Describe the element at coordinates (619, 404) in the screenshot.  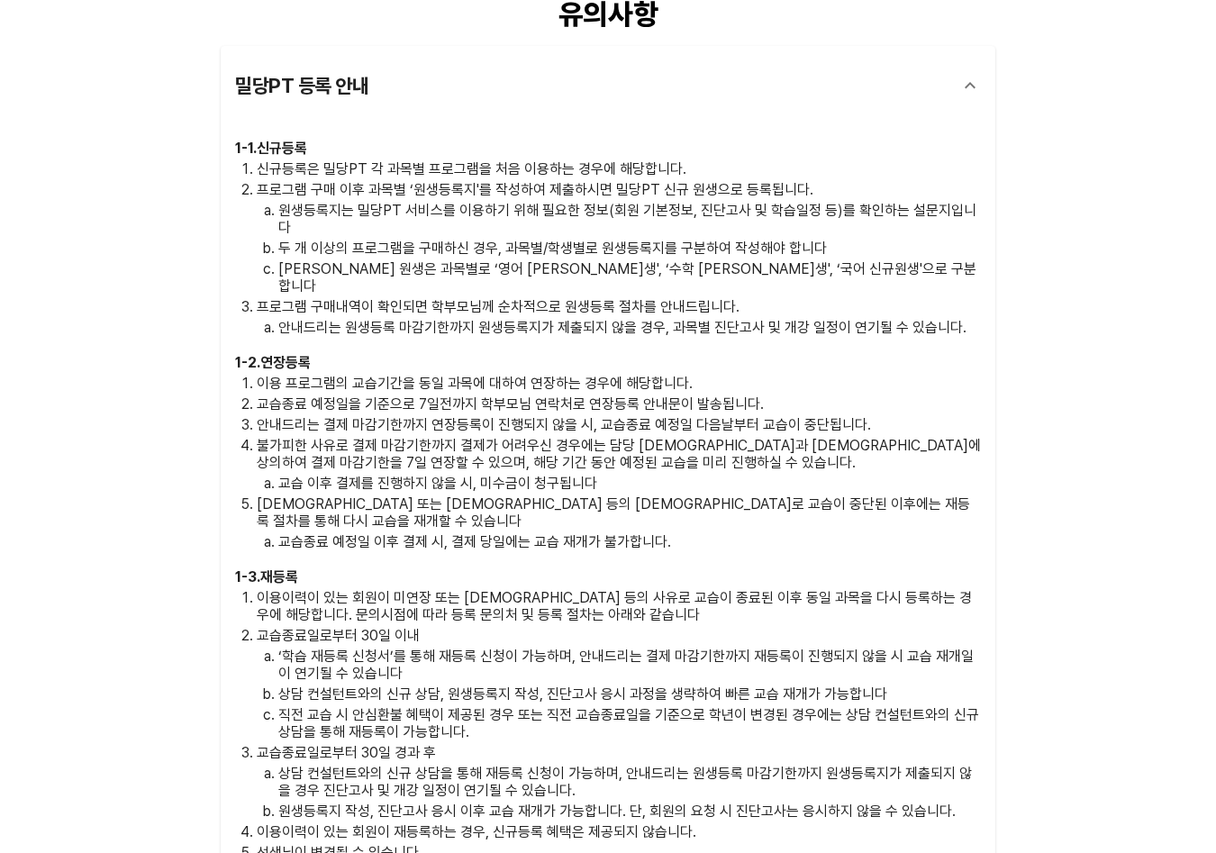
I see `p: 교습종료 예정일을 기준으로 7일전까지 학부모님 연락처로 연장등록 안내문이 발송됩니다.` at that location.